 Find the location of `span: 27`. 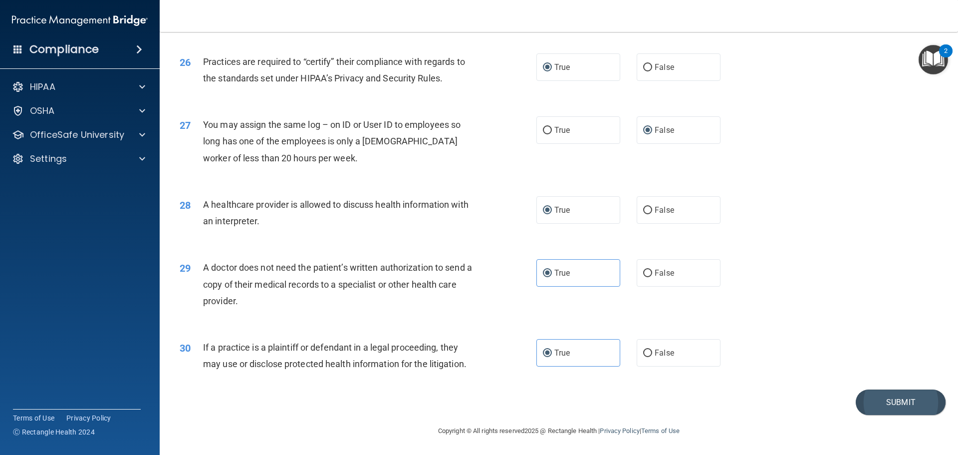

span: 27 is located at coordinates (185, 125).